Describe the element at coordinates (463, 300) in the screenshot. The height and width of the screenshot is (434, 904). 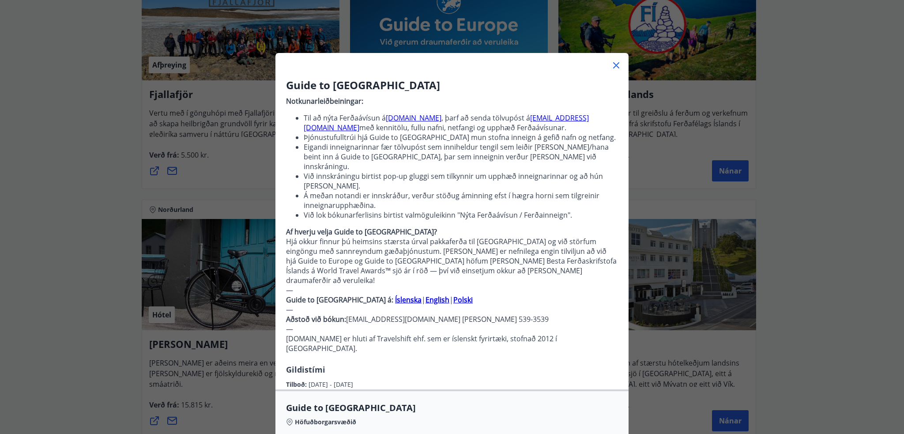
I see `a: Polski` at that location.